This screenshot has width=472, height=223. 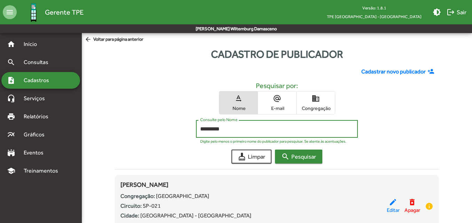 What do you see at coordinates (114, 40) in the screenshot?
I see `span: Voltar para página anterior` at bounding box center [114, 40].